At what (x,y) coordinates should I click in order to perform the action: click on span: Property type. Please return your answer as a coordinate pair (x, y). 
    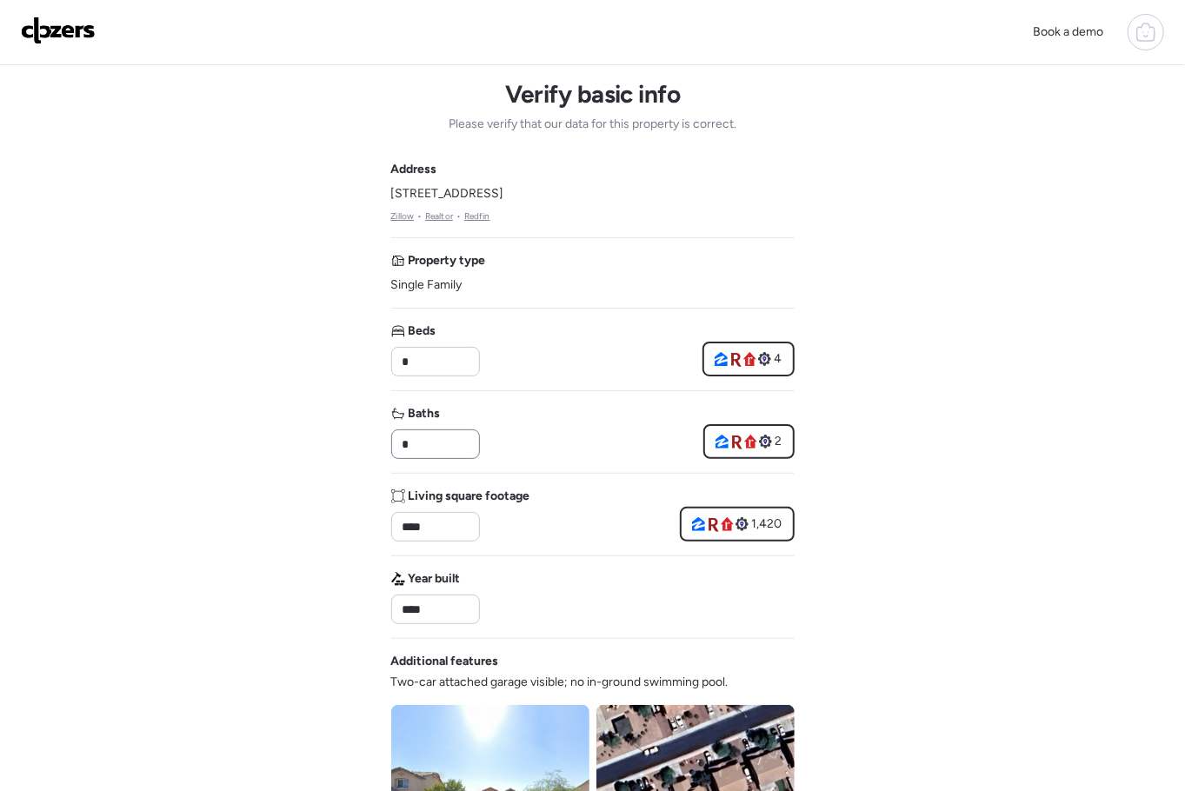
    Looking at the image, I should click on (447, 261).